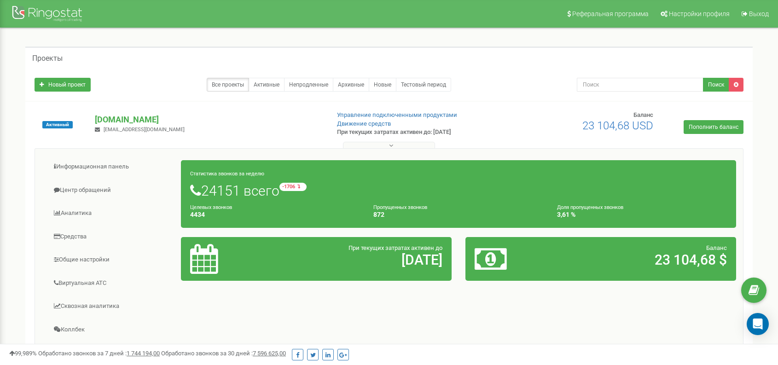 The height and width of the screenshot is (365, 778). What do you see at coordinates (396, 248) in the screenshot?
I see `span: При текущих затратах активен до` at bounding box center [396, 248].